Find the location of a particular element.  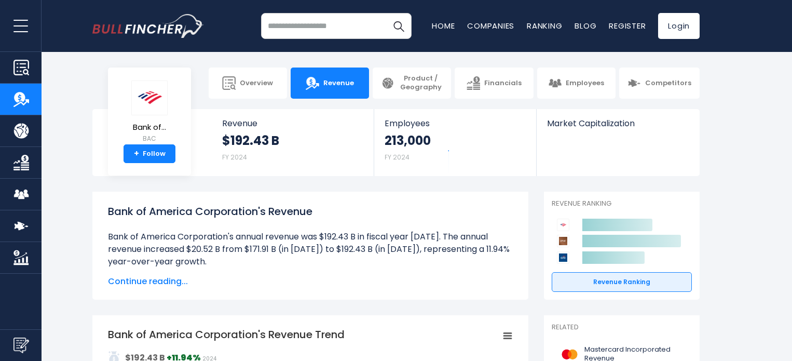

a: Market Capitalization is located at coordinates (618, 127).